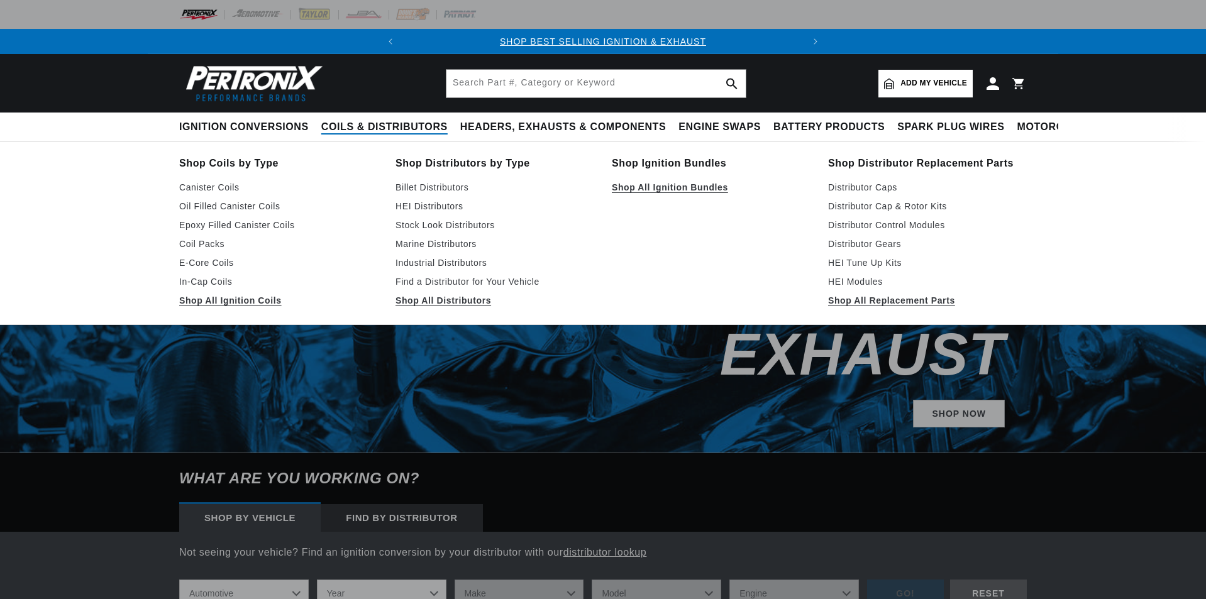 Image resolution: width=1206 pixels, height=599 pixels. What do you see at coordinates (719, 127) in the screenshot?
I see `summary: Engine Swaps` at bounding box center [719, 127].